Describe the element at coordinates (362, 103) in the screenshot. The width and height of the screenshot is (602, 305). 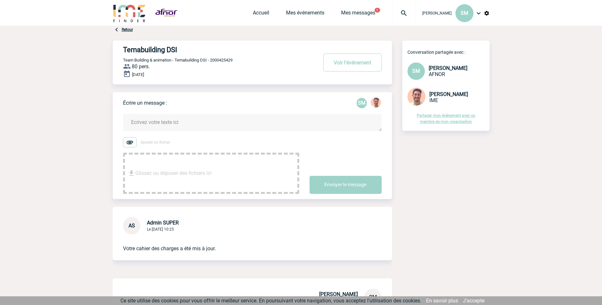
I see `div: Sylvia MARCET` at that location.